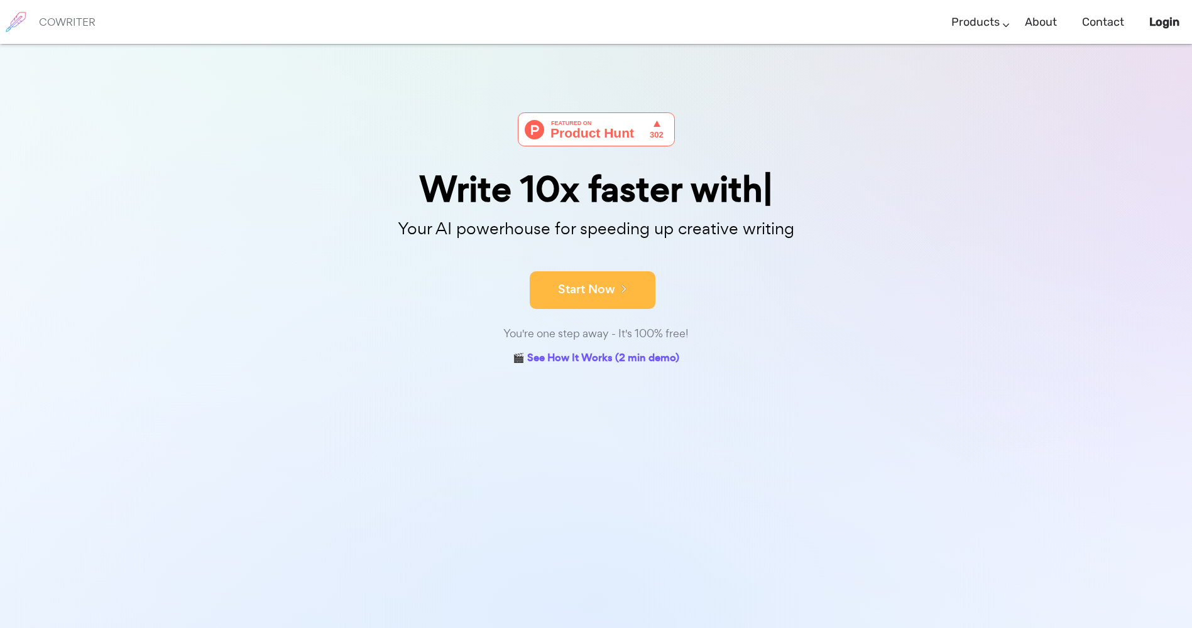 The image size is (1192, 628). Describe the element at coordinates (596, 334) in the screenshot. I see `div: You're one step away - It's 100% free!` at that location.